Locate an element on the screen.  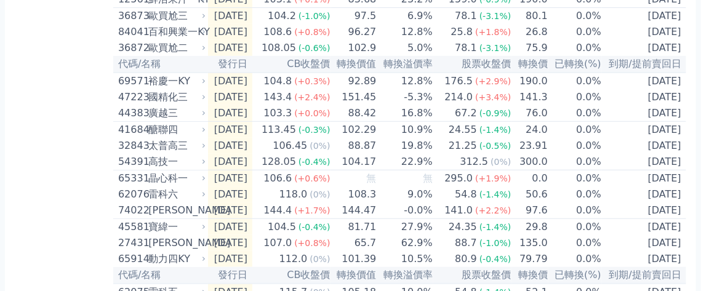
td: 24.0 is located at coordinates (530, 130).